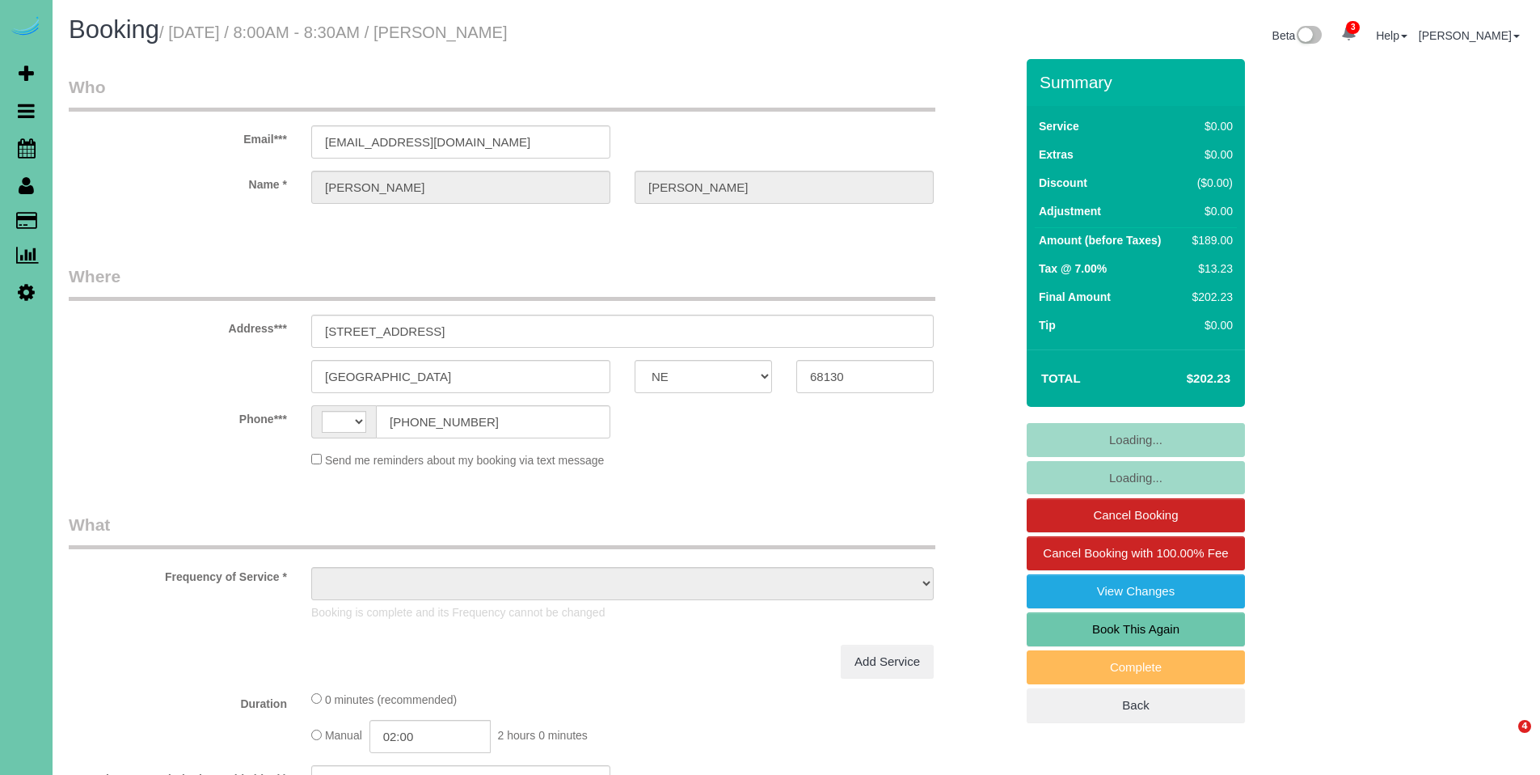 This screenshot has height=775, width=1540. Describe the element at coordinates (1100, 240) in the screenshot. I see `label: Amount (before Taxes)` at that location.